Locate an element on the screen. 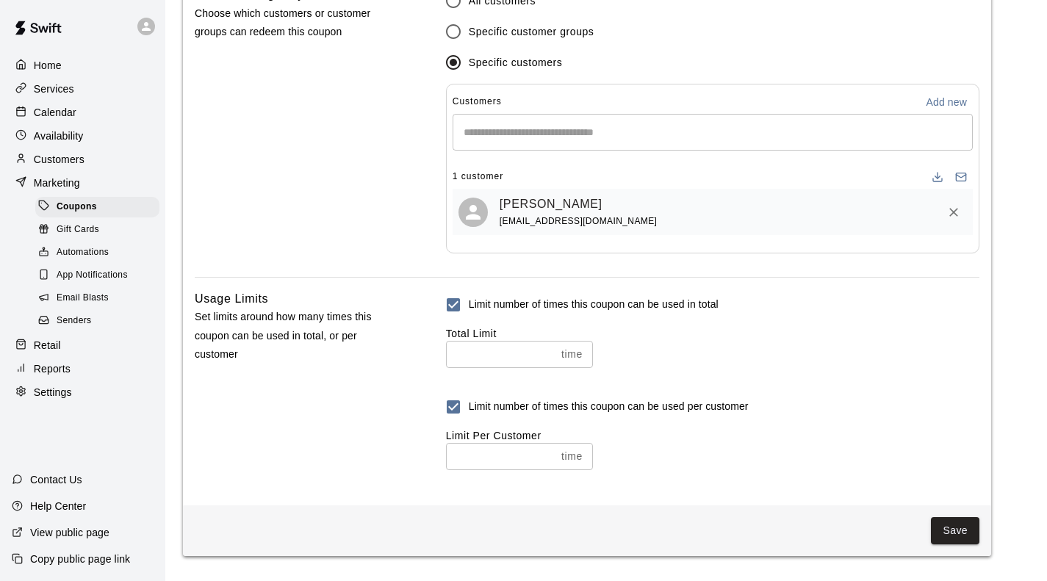 This screenshot has height=581, width=1047. a: App Notifications is located at coordinates (100, 276).